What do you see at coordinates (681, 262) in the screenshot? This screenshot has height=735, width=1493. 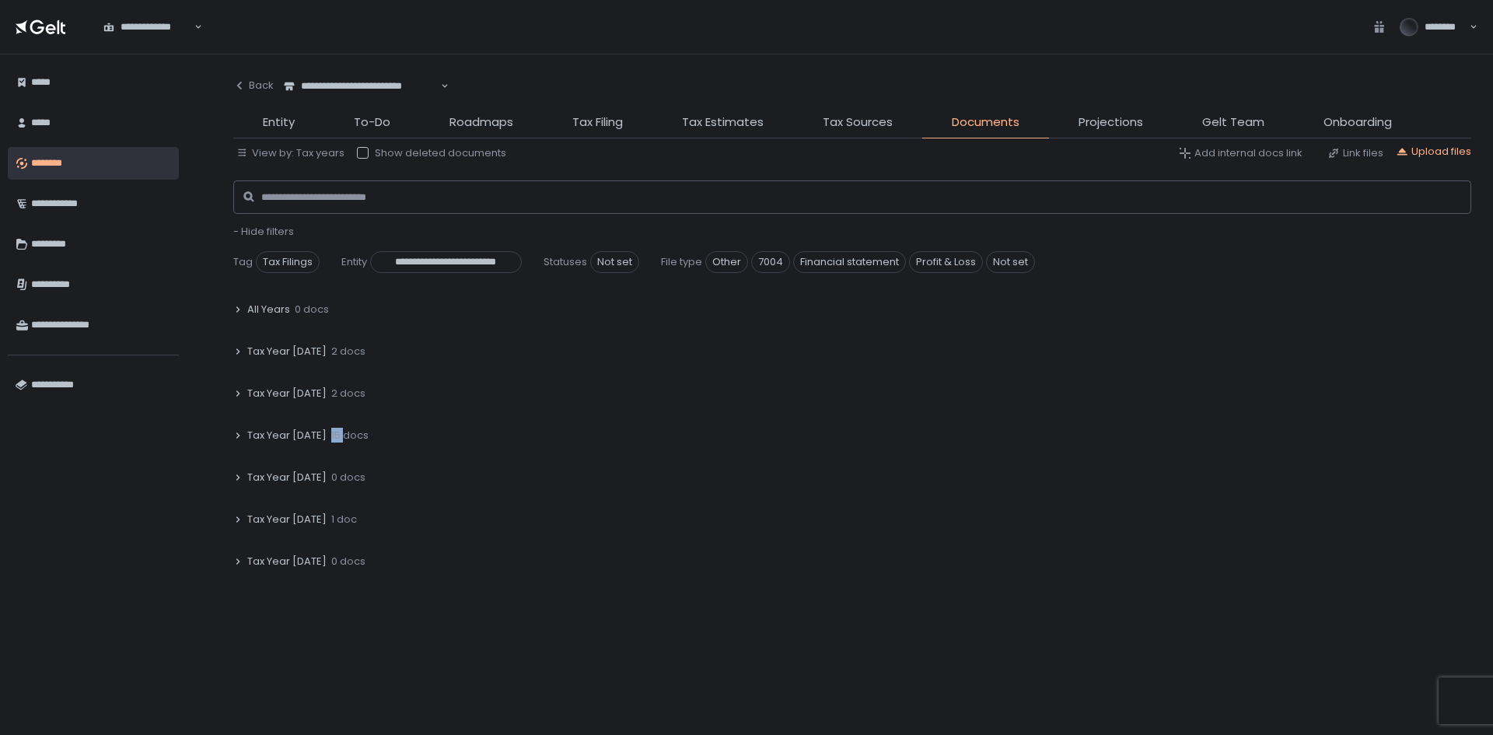 I see `span: File type` at bounding box center [681, 262].